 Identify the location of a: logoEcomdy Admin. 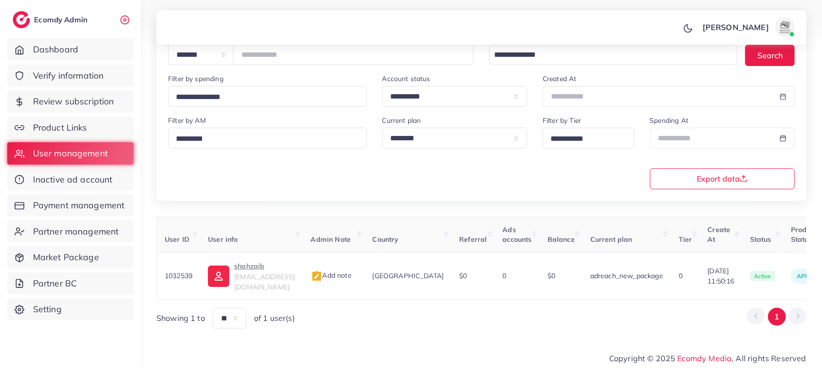
(51, 19).